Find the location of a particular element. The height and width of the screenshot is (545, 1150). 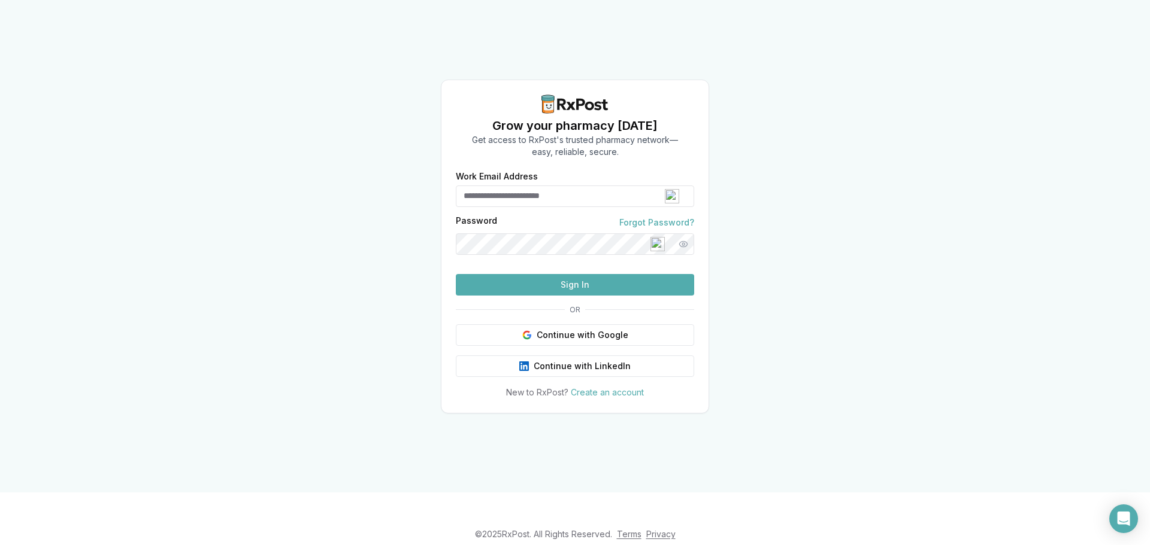

img: Google is located at coordinates (527, 335).